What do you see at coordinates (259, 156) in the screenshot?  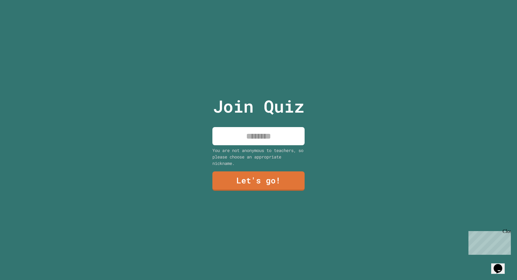 I see `div: You are not anonymous to teachers, so please choose an appropriate nickname.` at bounding box center [259, 156].